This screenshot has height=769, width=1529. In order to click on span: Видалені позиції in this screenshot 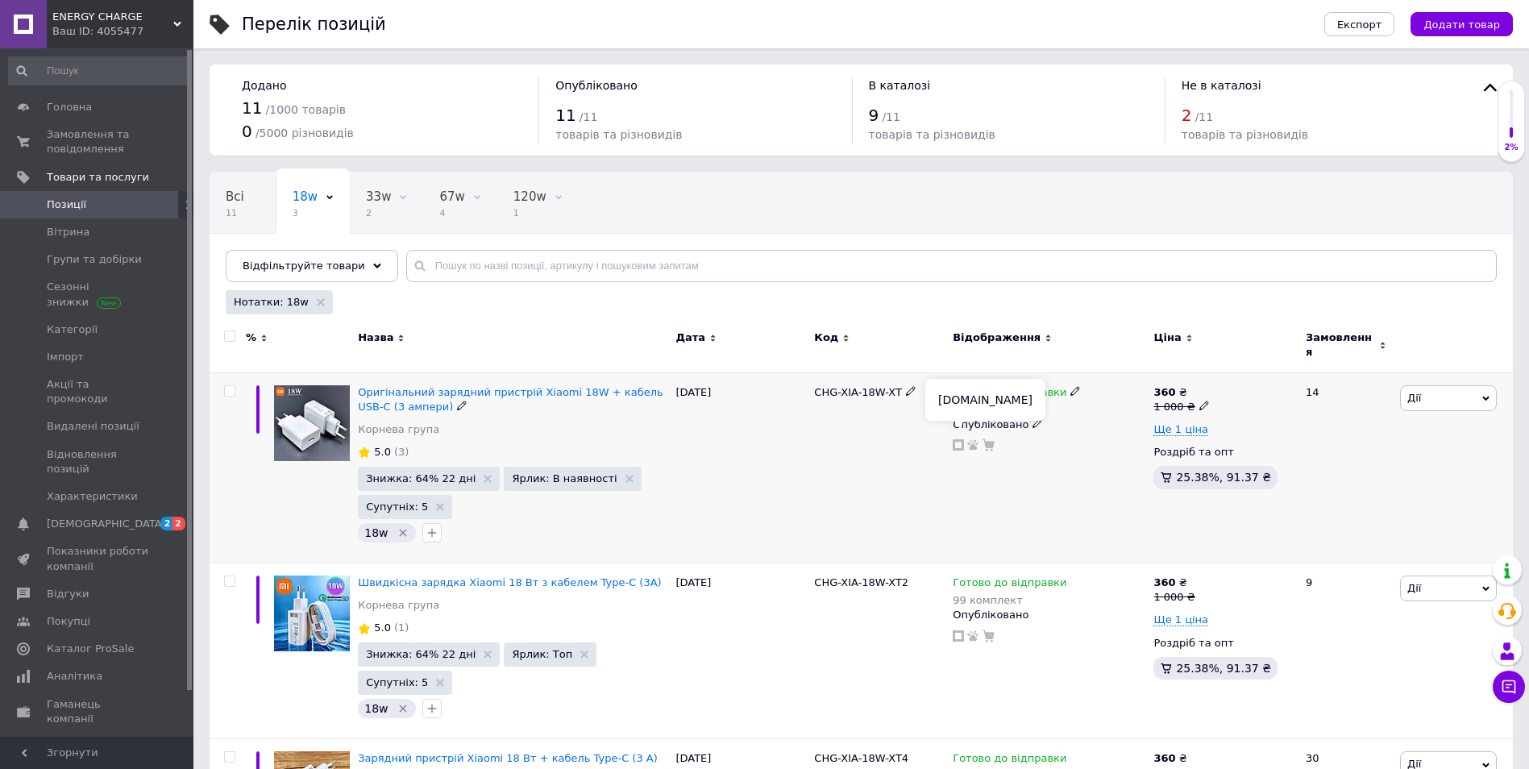, I will do `click(93, 426)`.